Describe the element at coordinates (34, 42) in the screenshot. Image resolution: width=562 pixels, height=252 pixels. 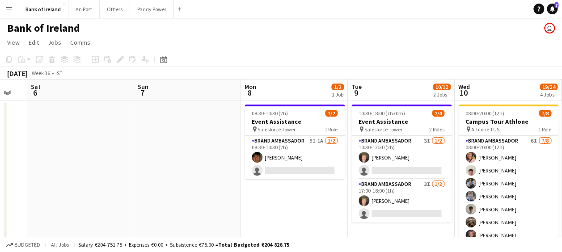
I see `a: Edit` at that location.